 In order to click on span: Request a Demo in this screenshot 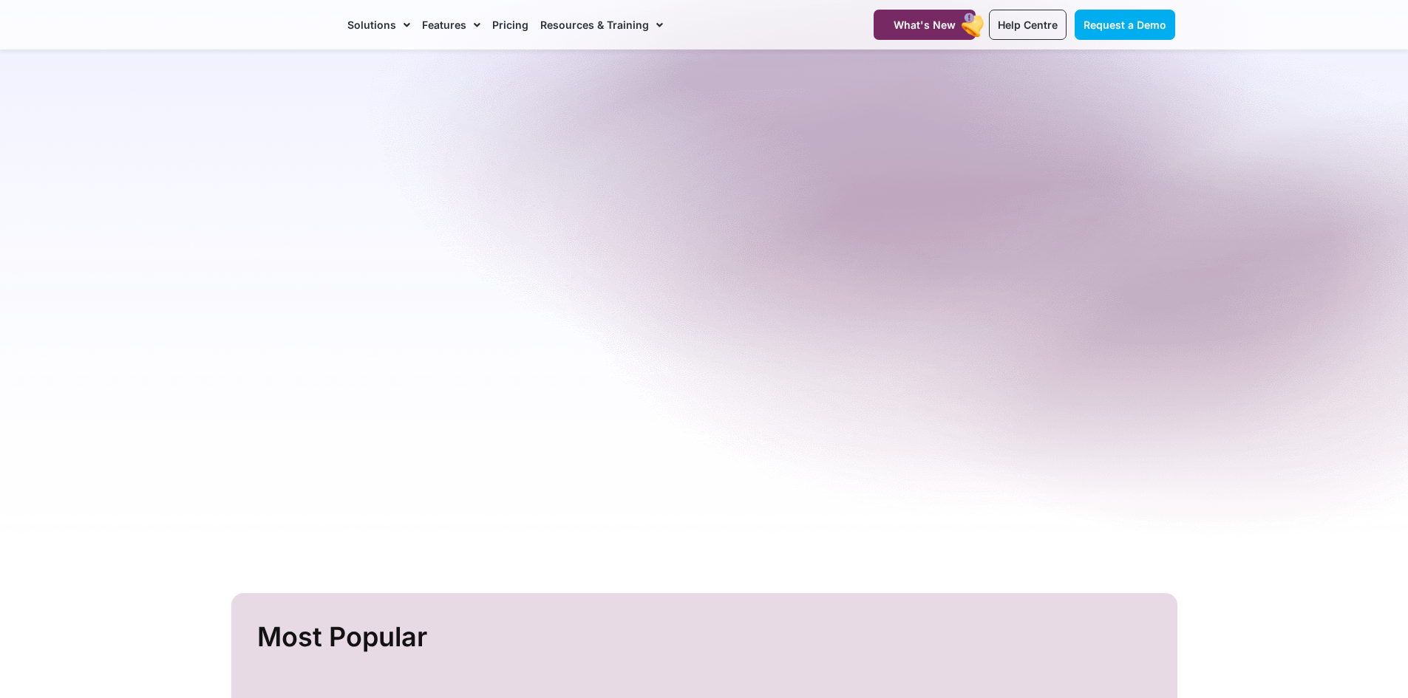, I will do `click(1125, 24)`.